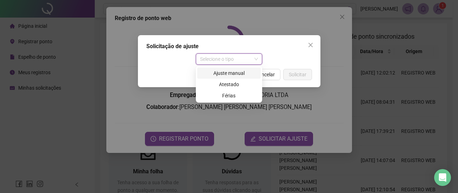 This screenshot has width=458, height=193. What do you see at coordinates (298, 74) in the screenshot?
I see `button: Solicitar` at bounding box center [298, 74].